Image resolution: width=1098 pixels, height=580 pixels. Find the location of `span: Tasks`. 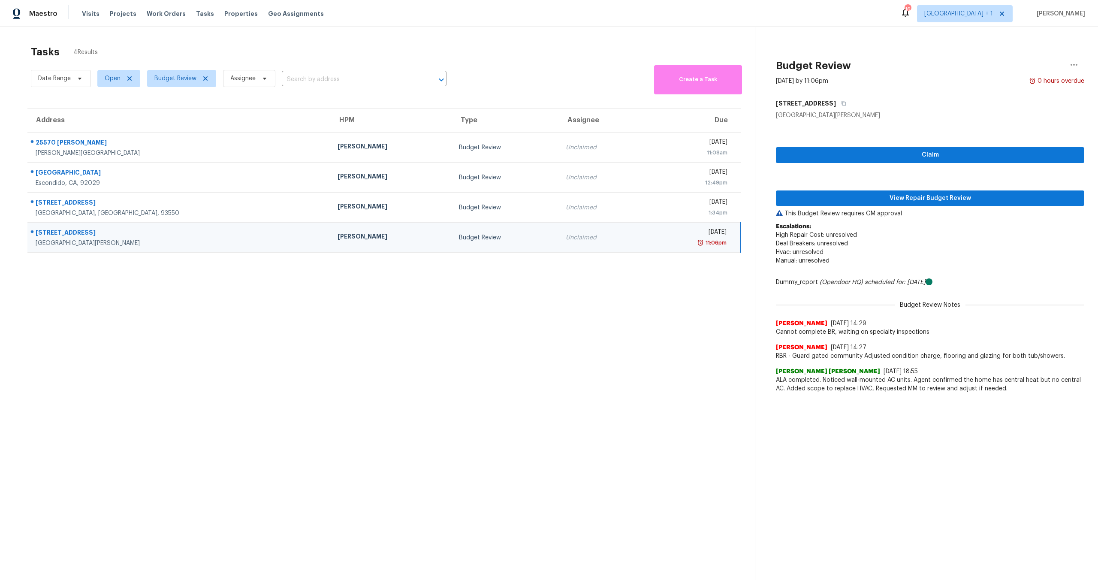

span: Tasks is located at coordinates (205, 14).